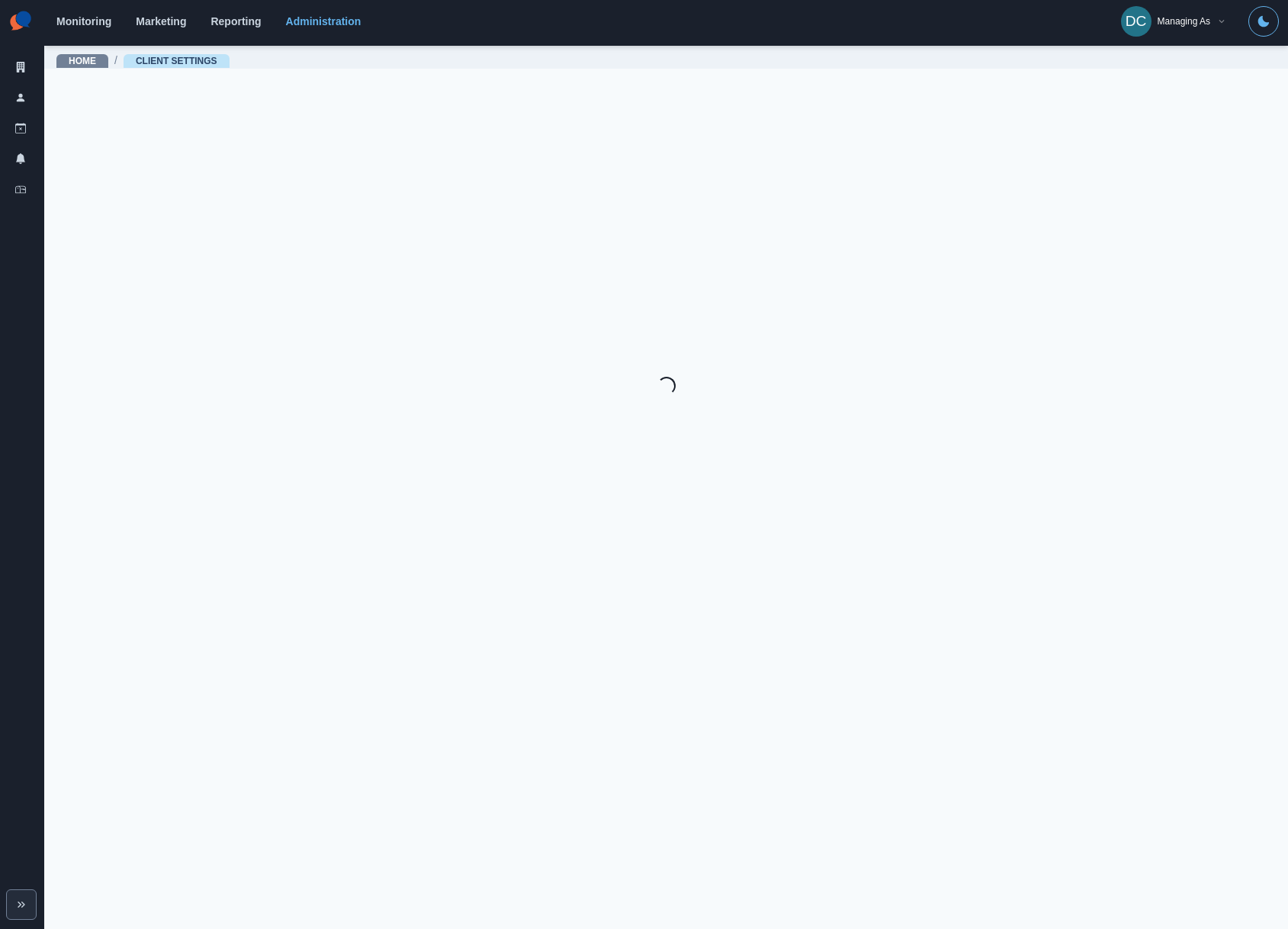 This screenshot has width=1288, height=929. What do you see at coordinates (1174, 22) in the screenshot?
I see `button: Managing As` at bounding box center [1174, 22].